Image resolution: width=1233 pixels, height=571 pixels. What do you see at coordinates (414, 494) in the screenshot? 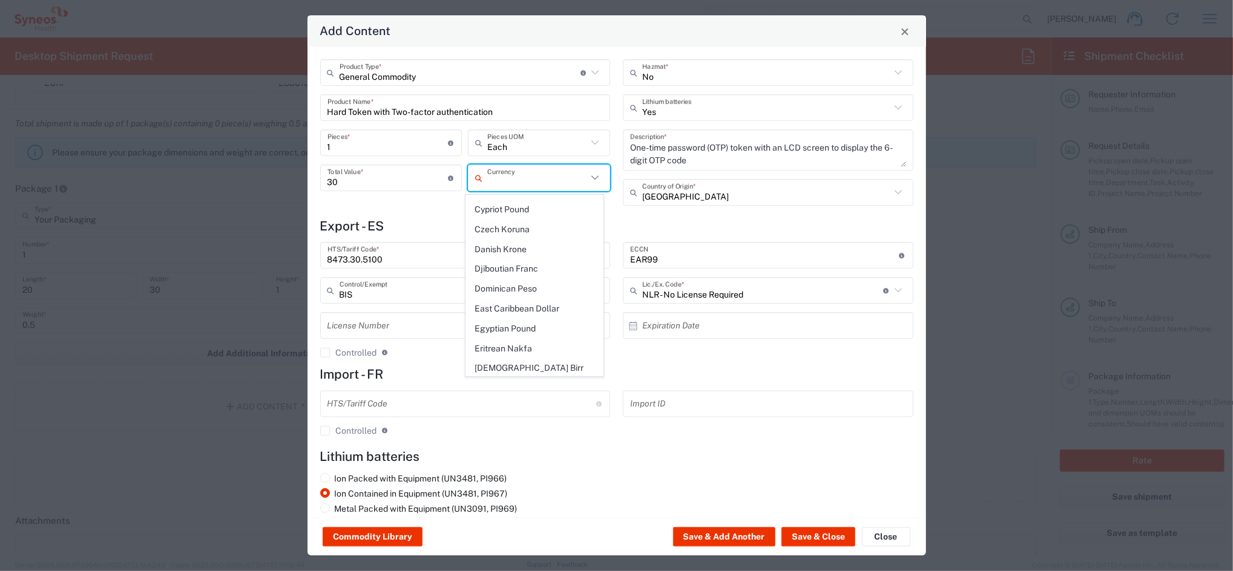
I see `label: Ion Contained in Equipment (UN3481, PI967)` at bounding box center [414, 494].